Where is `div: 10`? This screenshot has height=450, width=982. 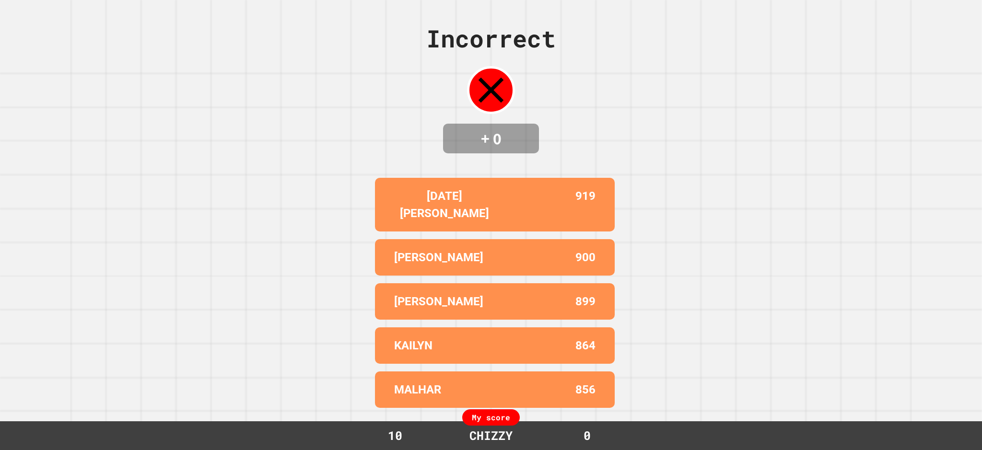
div: 10 is located at coordinates (395, 436).